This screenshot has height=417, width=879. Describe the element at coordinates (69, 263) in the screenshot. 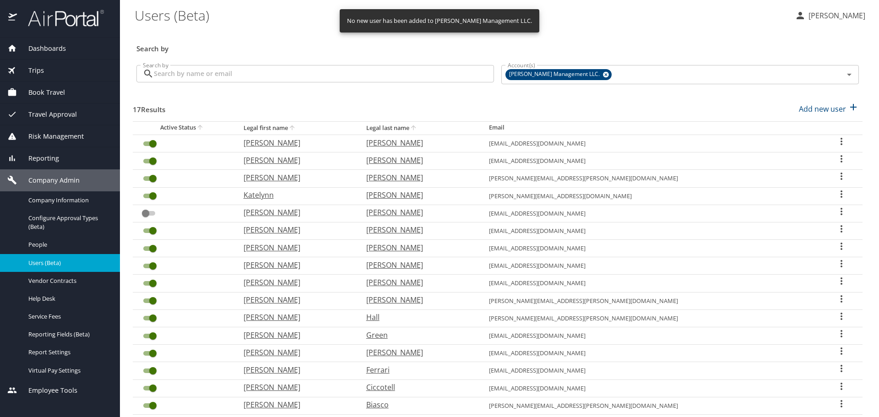

I see `span: Users (Beta)` at that location.